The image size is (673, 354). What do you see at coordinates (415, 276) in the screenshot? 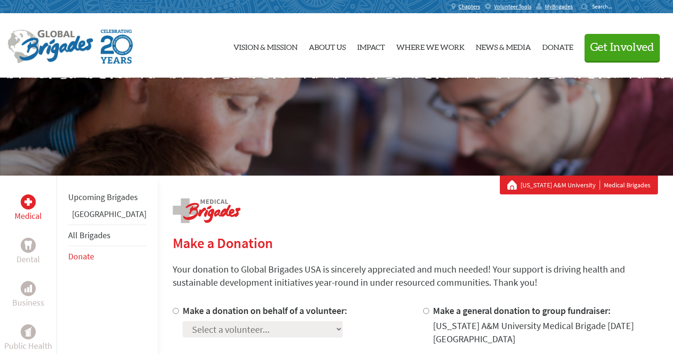
I see `p: Your donation to Global Brigades USA is sincerely appreciated and much needed! Your support is dr...` at bounding box center [415, 276].